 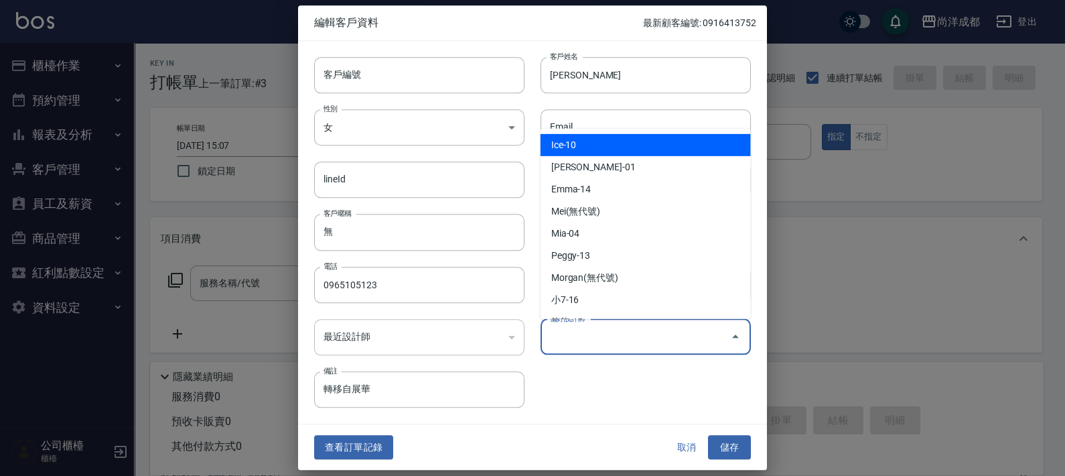 I want to click on li: Emma-14, so click(x=646, y=189).